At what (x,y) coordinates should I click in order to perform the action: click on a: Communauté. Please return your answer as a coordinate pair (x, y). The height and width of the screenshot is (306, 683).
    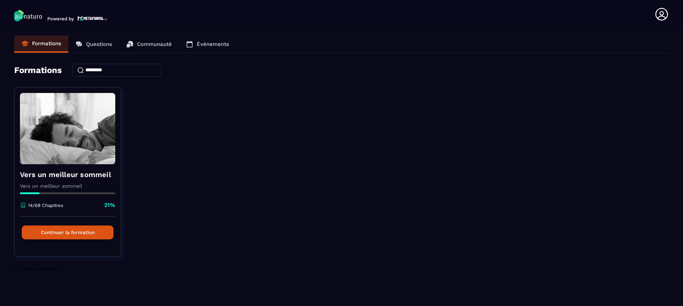
    Looking at the image, I should click on (149, 44).